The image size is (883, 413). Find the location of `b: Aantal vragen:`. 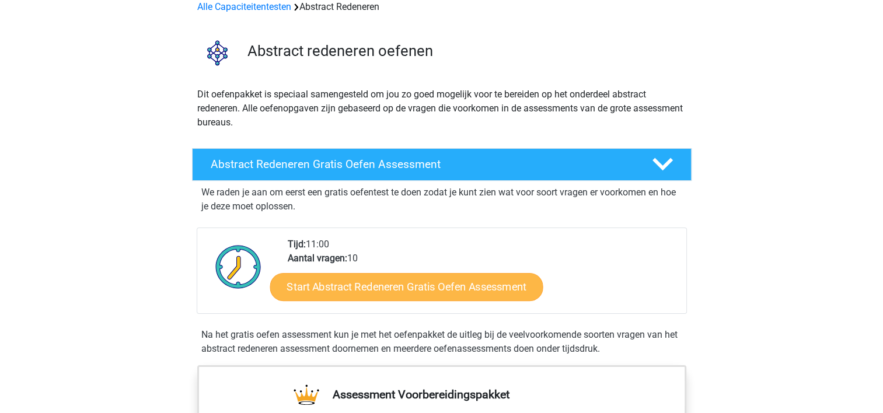

b: Aantal vragen: is located at coordinates (317, 258).